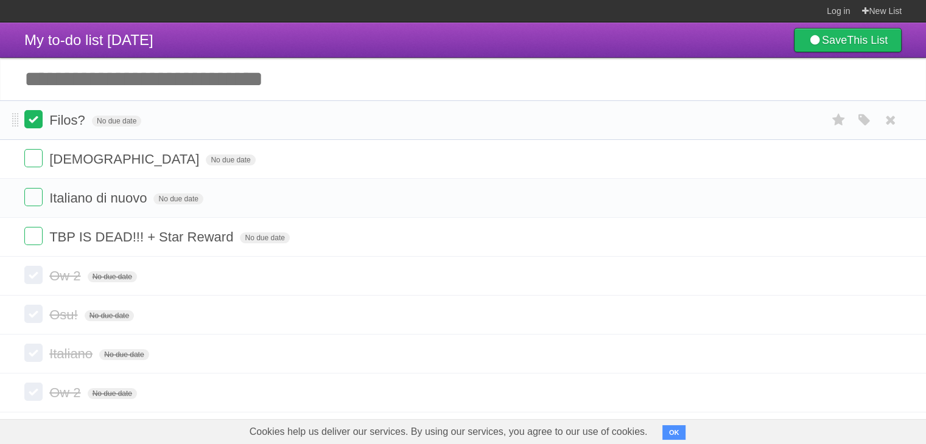  Describe the element at coordinates (142, 237) in the screenshot. I see `span: TBP IS DEAD!!! + Star Reward` at that location.